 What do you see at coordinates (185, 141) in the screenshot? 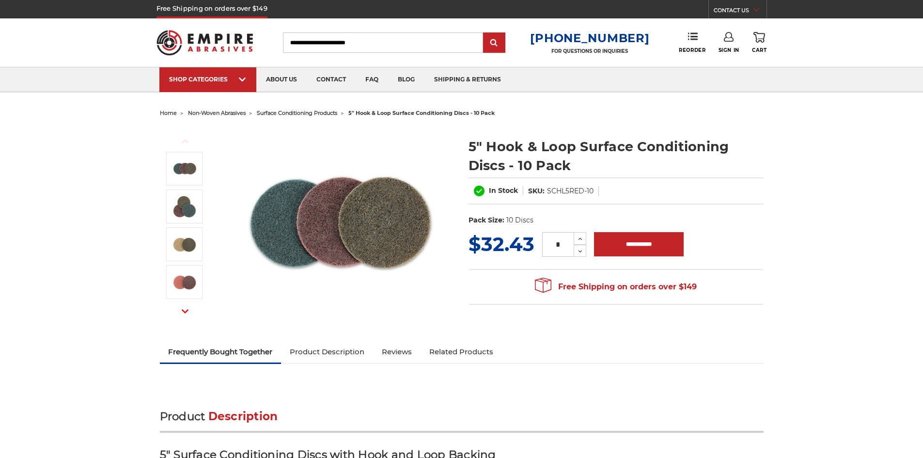
I see `button: Previous` at bounding box center [185, 141].